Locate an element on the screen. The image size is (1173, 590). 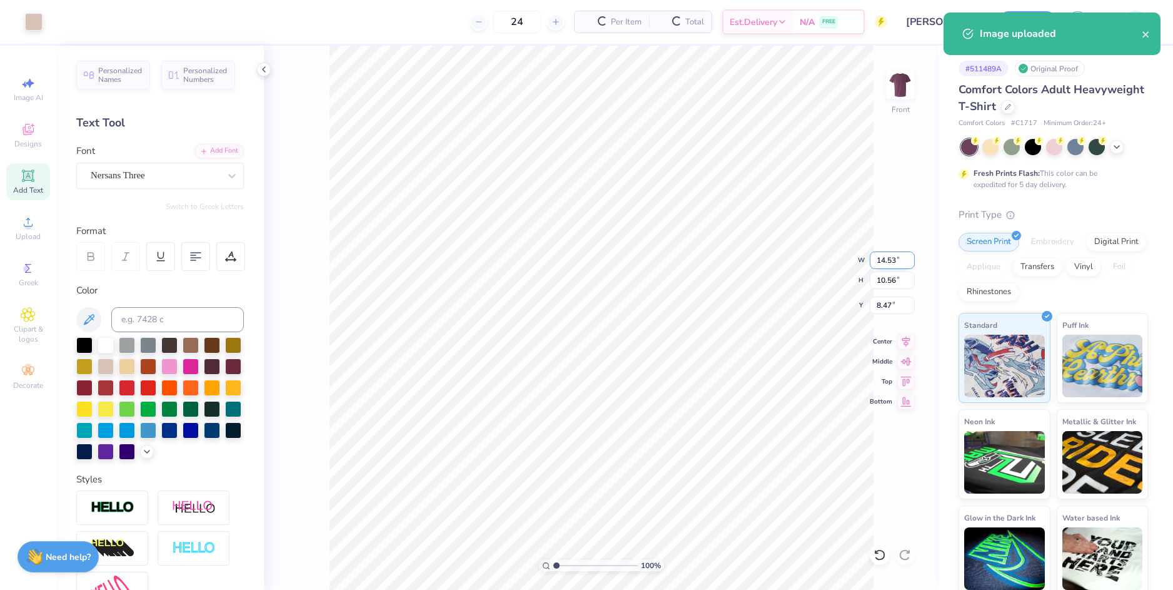
span: Total is located at coordinates (695, 22).